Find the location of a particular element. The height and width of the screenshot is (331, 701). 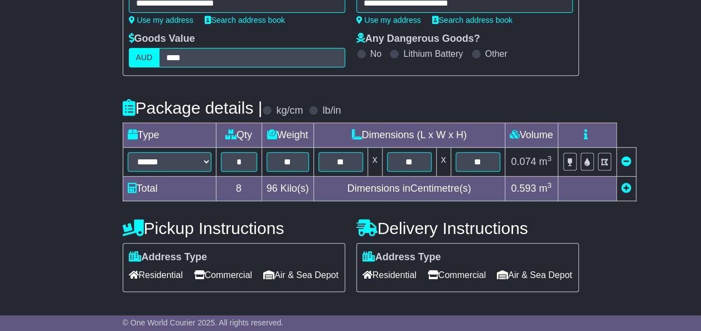

td: Type is located at coordinates (169, 135).